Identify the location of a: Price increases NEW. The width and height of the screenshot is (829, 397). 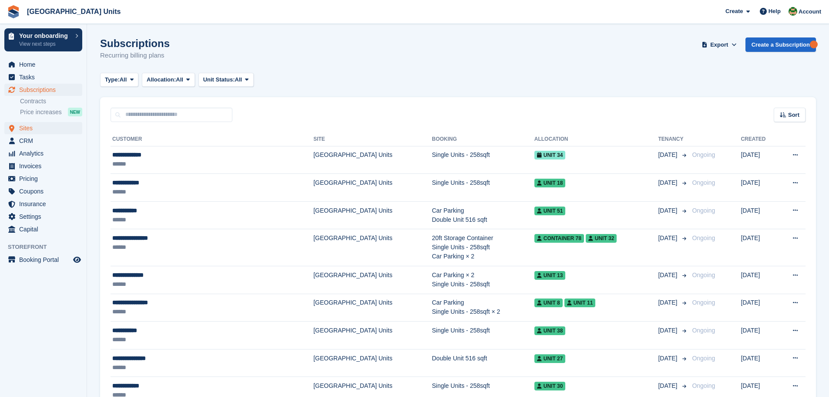
(51, 112).